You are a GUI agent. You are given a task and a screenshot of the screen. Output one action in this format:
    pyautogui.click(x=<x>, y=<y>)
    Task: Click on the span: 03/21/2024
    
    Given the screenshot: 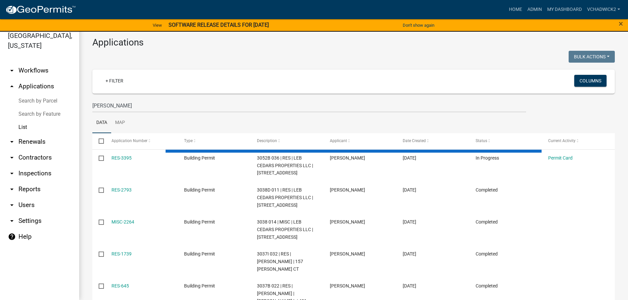 What is the action you would take?
    pyautogui.click(x=409, y=222)
    